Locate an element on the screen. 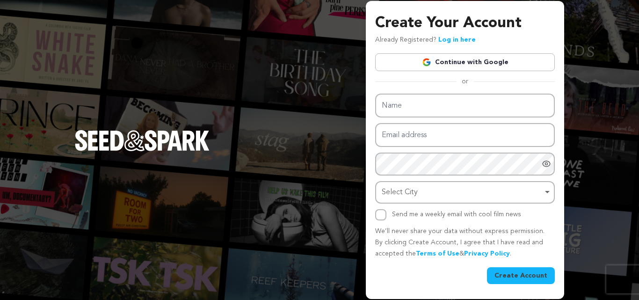 The width and height of the screenshot is (639, 300). img: Google logo is located at coordinates (427, 62).